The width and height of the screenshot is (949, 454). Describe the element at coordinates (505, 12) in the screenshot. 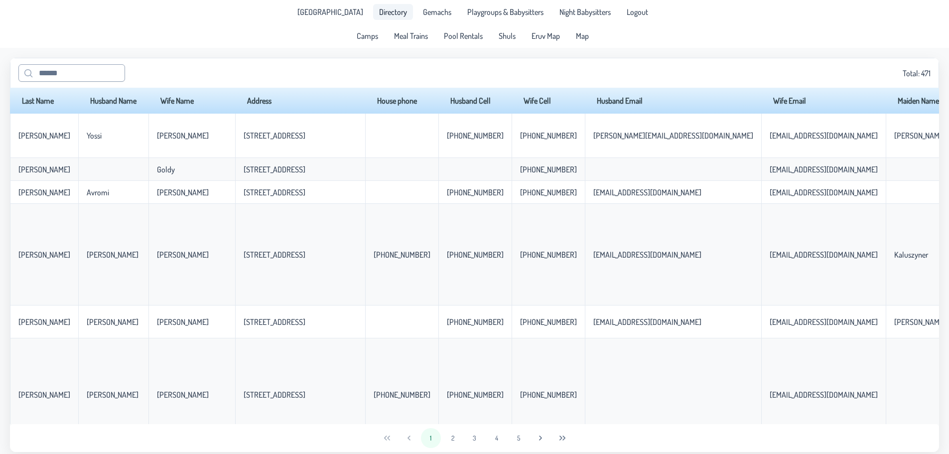

I see `a: Playgroups & Babysitters` at that location.